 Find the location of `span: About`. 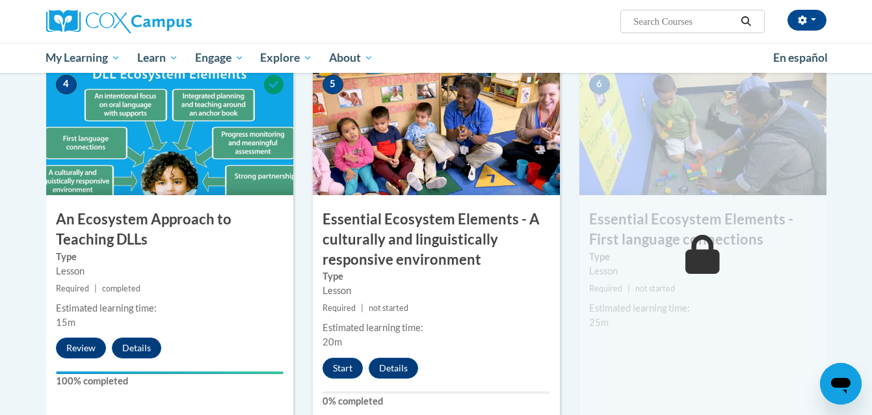

span: About is located at coordinates (351, 58).